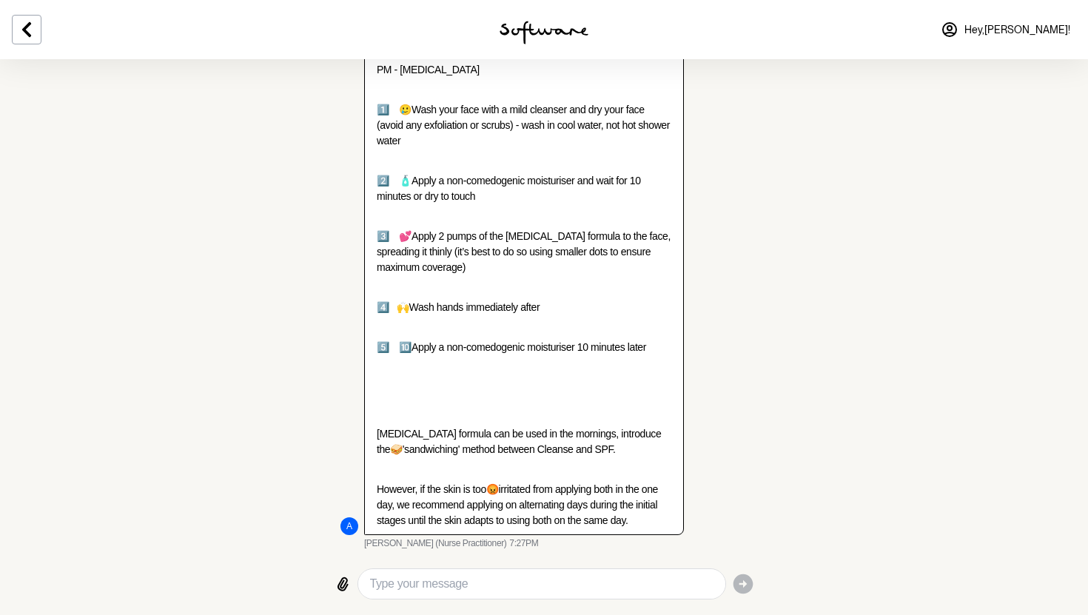 This screenshot has height=615, width=1088. I want to click on textarea: Type your message, so click(542, 584).